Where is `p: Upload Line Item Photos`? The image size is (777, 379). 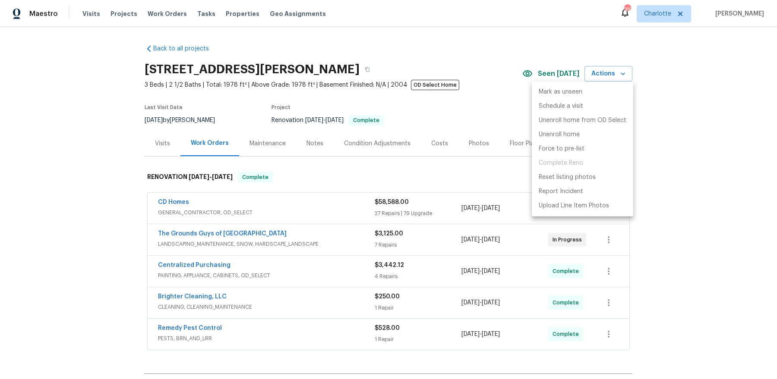
p: Upload Line Item Photos is located at coordinates (573, 206).